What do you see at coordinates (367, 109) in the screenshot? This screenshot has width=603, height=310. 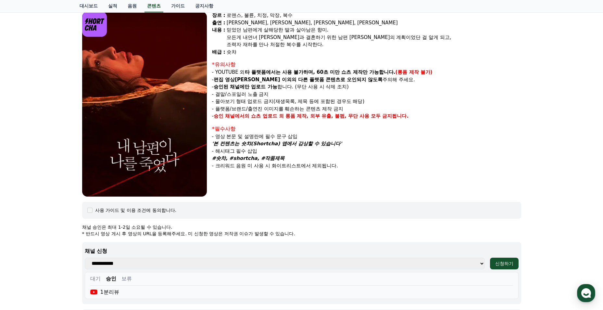 I see `p: - 플랫폼/브랜드/출연진 이미지를 훼손하는 콘텐츠 제작 금지` at bounding box center [367, 109].